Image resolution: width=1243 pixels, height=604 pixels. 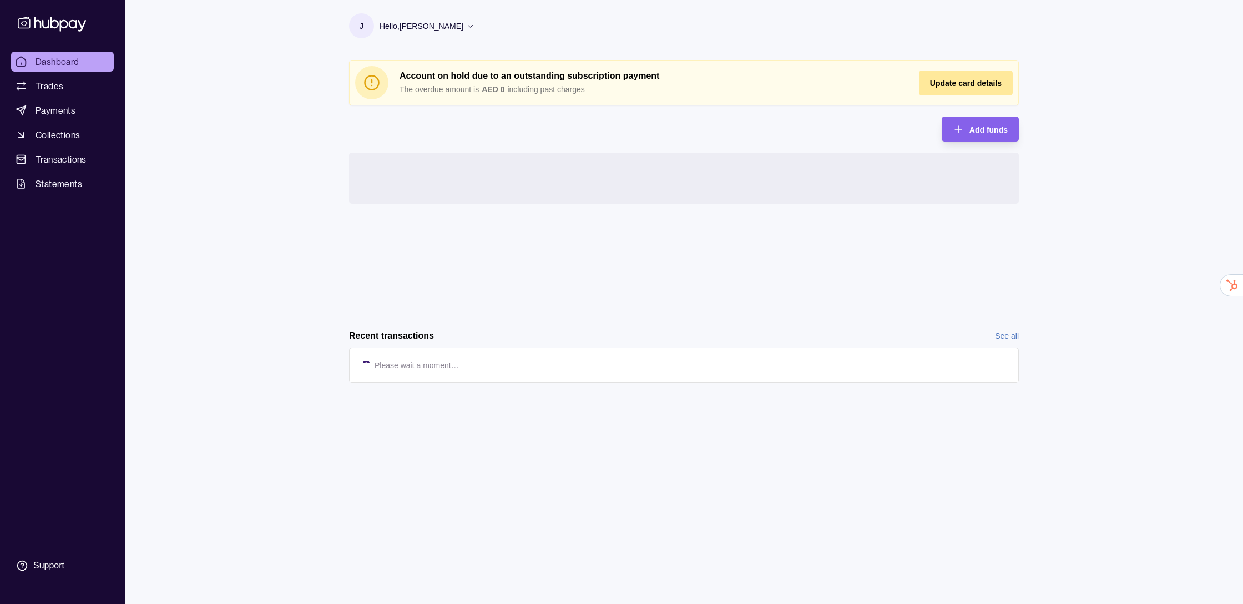 I want to click on p: including past charges, so click(x=546, y=89).